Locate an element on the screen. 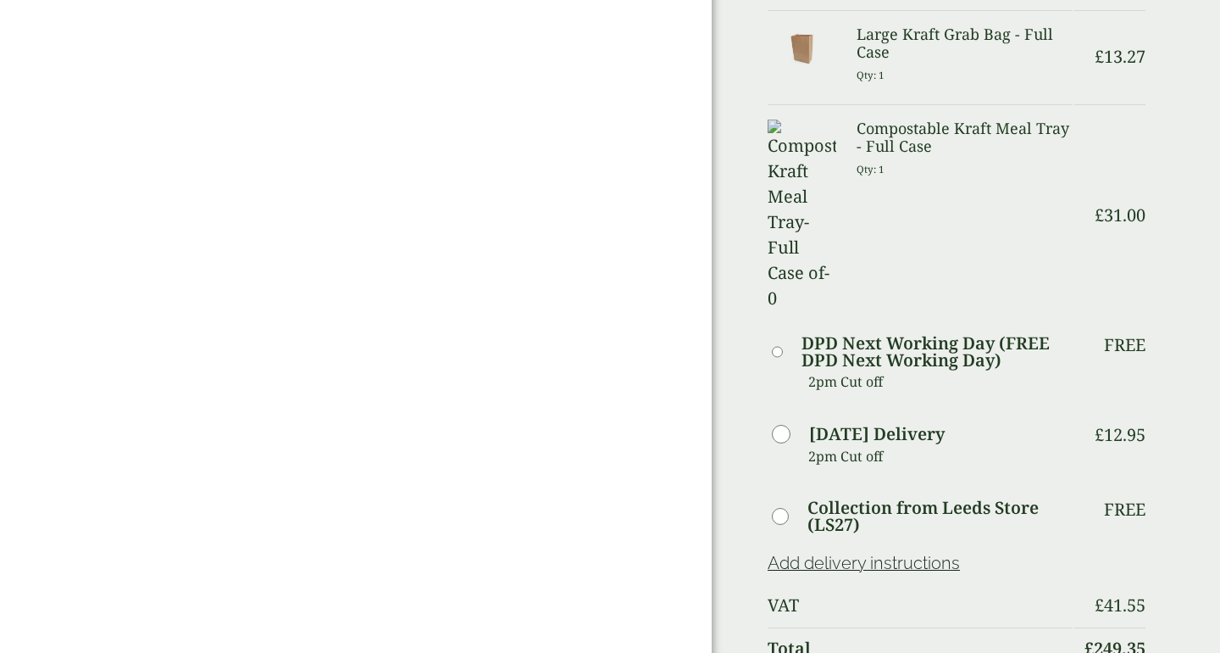  a: Add delivery instructions is located at coordinates (864, 563).